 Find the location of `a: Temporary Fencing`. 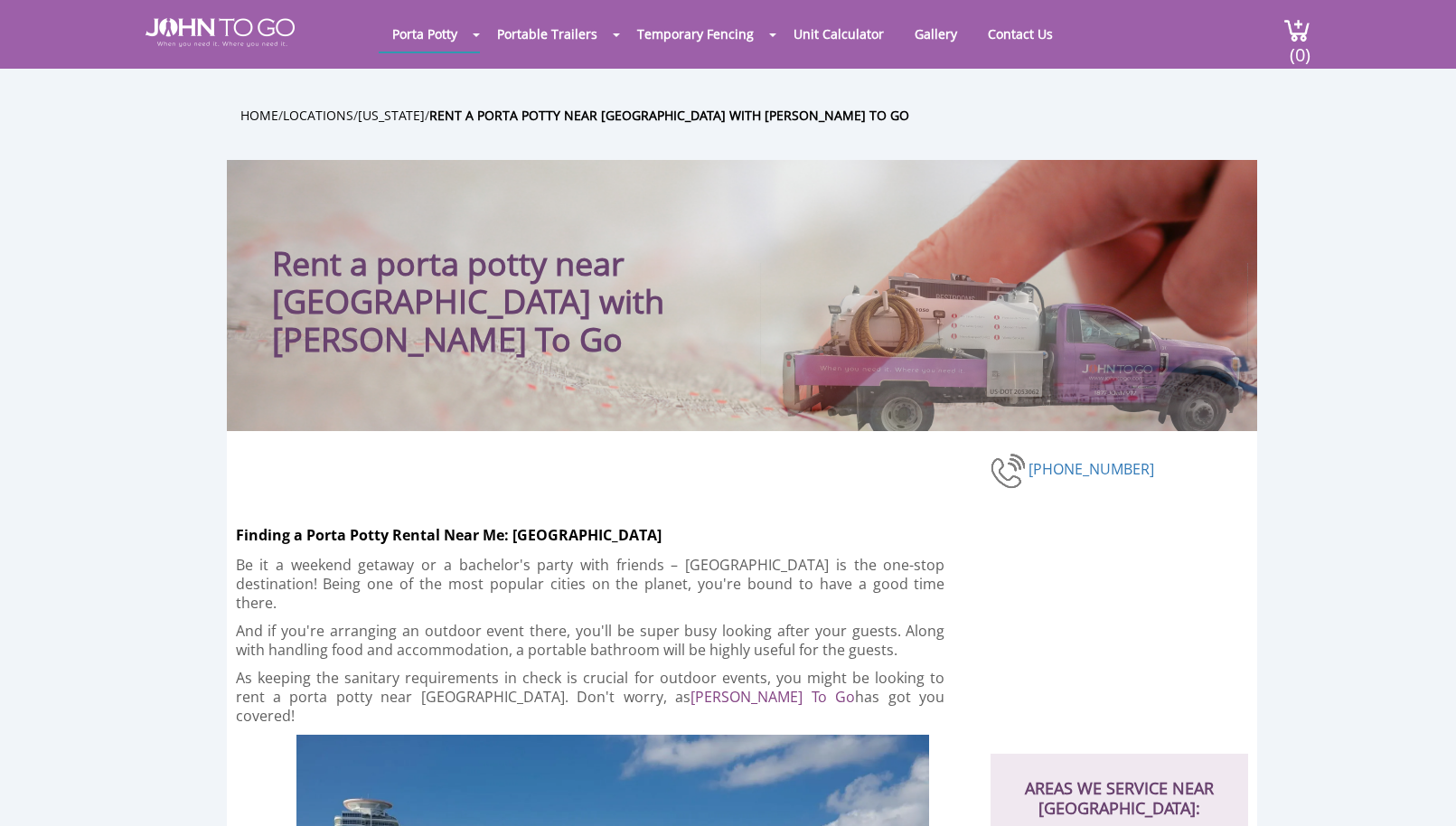

a: Temporary Fencing is located at coordinates (695, 34).